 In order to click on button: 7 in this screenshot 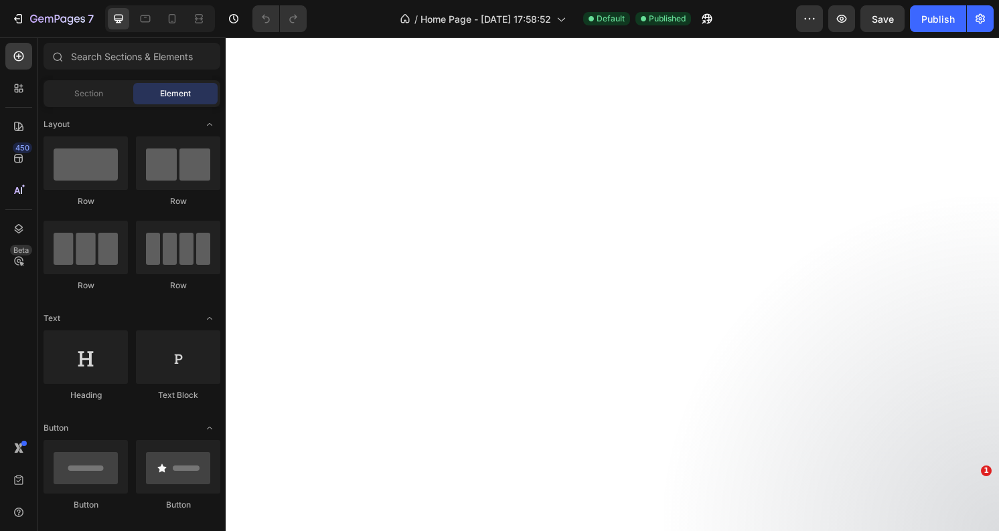, I will do `click(52, 19)`.